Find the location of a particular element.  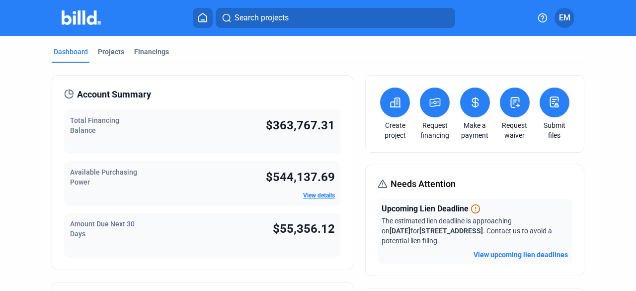

span: Amount Due Next 30 Days is located at coordinates (102, 229).